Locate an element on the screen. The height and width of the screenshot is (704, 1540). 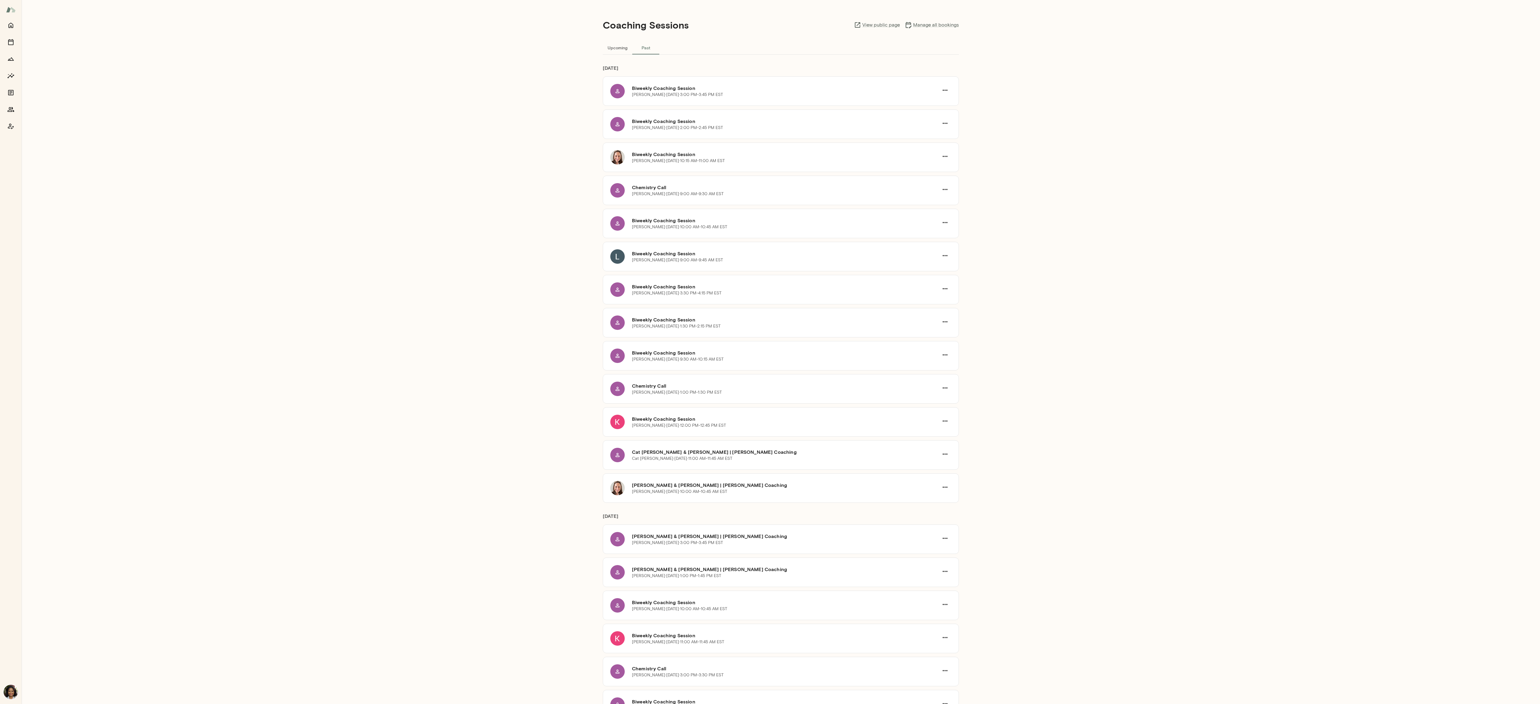
button: Members is located at coordinates (11, 109).